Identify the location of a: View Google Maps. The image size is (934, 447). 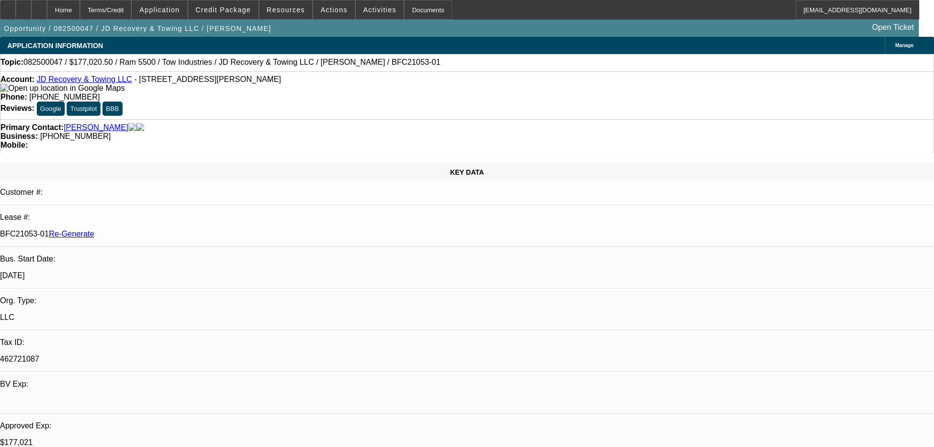
(62, 88).